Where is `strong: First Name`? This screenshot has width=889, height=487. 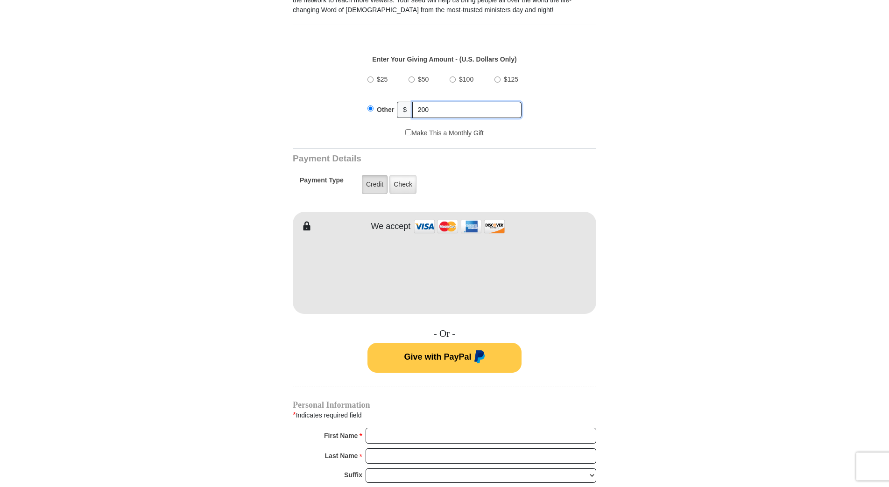
strong: First Name is located at coordinates (341, 436).